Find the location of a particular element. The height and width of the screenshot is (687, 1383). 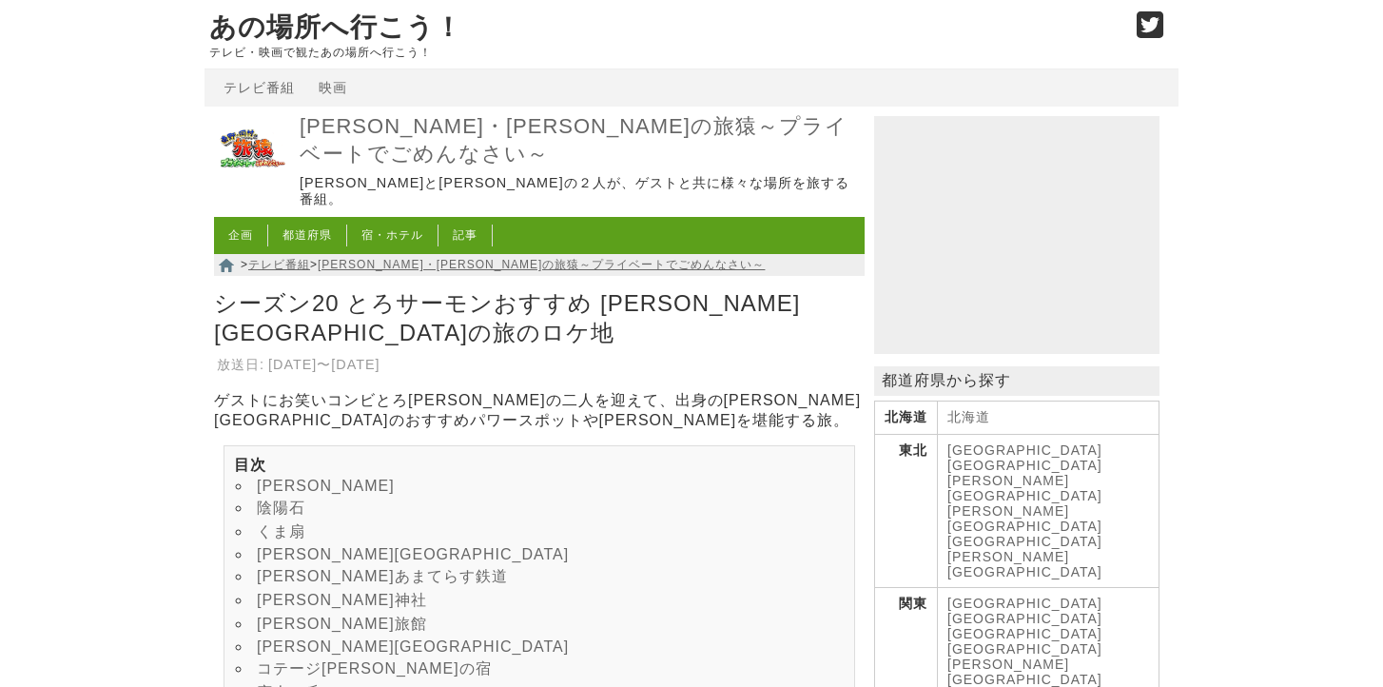

th: 放送日: is located at coordinates (241, 364).